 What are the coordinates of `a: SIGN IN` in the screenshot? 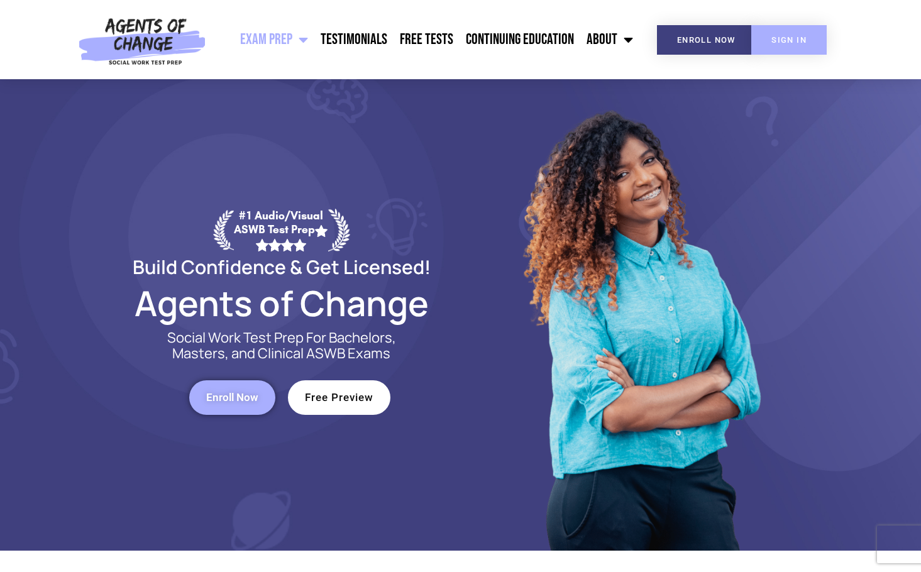 It's located at (789, 40).